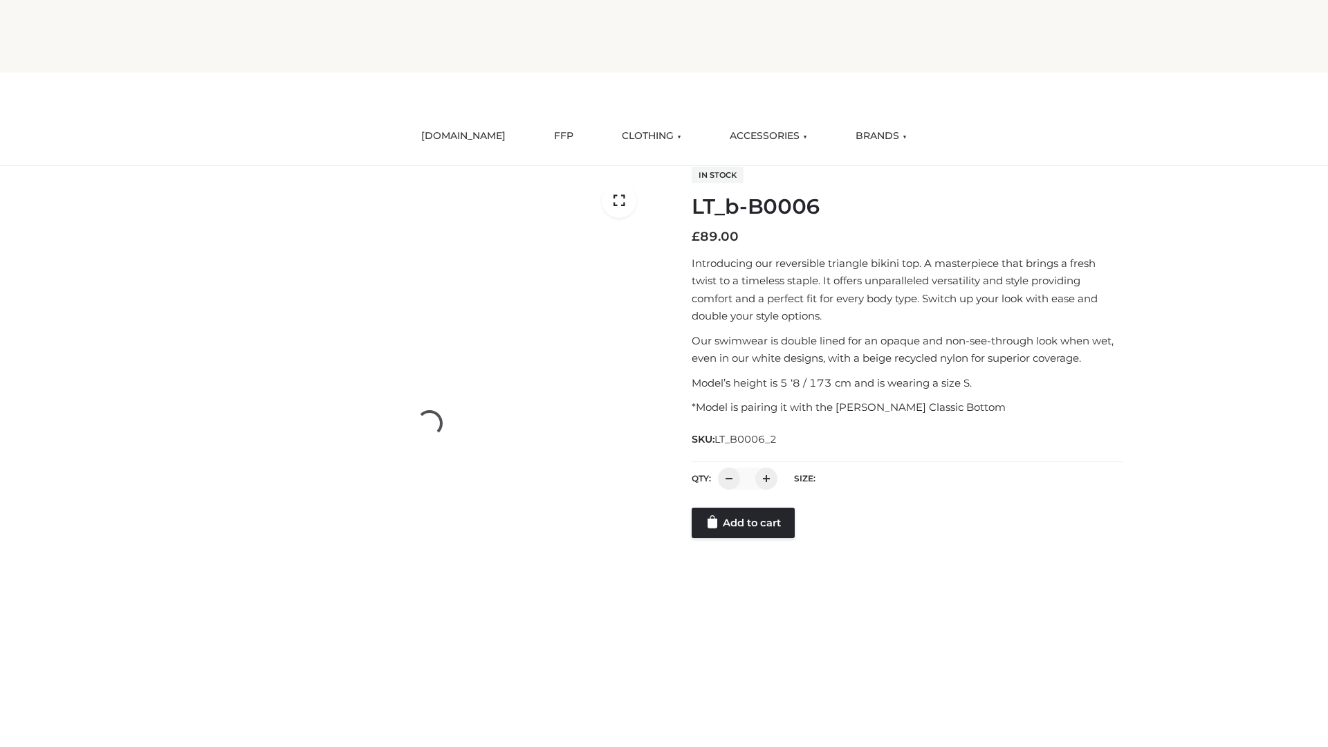 The width and height of the screenshot is (1328, 747). What do you see at coordinates (564, 136) in the screenshot?
I see `a: FFP` at bounding box center [564, 136].